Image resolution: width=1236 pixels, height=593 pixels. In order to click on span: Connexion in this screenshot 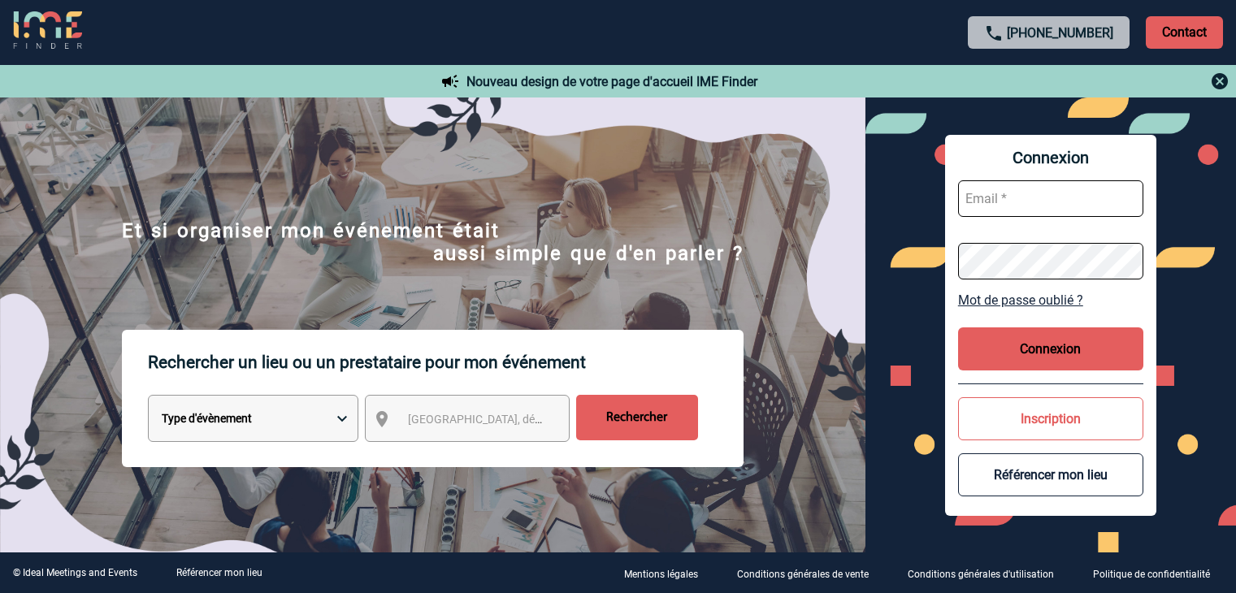, I will do `click(1051, 158)`.